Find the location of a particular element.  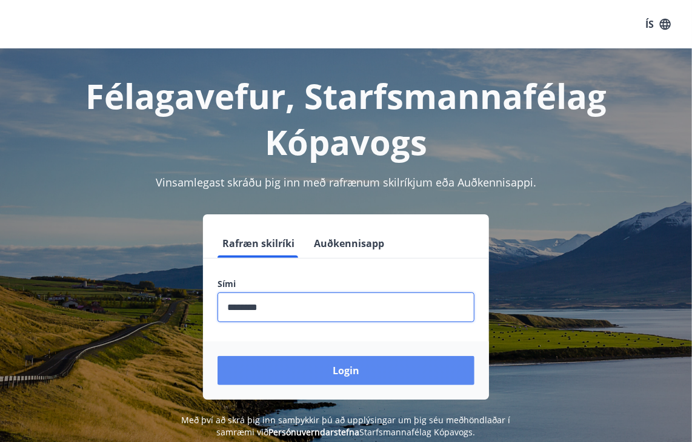

button: Rafræn skilríki is located at coordinates (258, 243).